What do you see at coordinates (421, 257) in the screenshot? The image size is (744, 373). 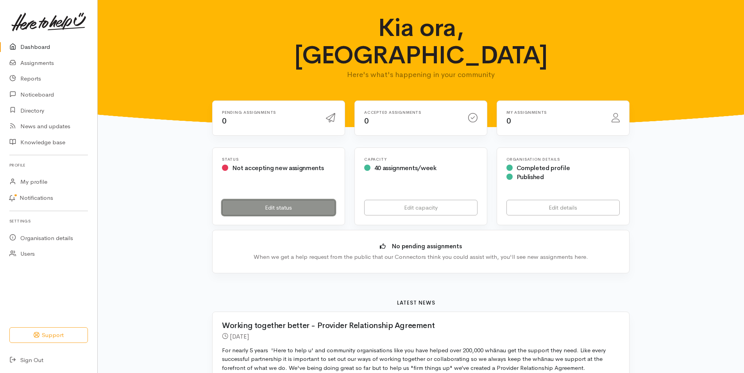 I see `div: When we get a help request from the public that our Connectors think you could assist with, you'l...` at bounding box center [421, 257].